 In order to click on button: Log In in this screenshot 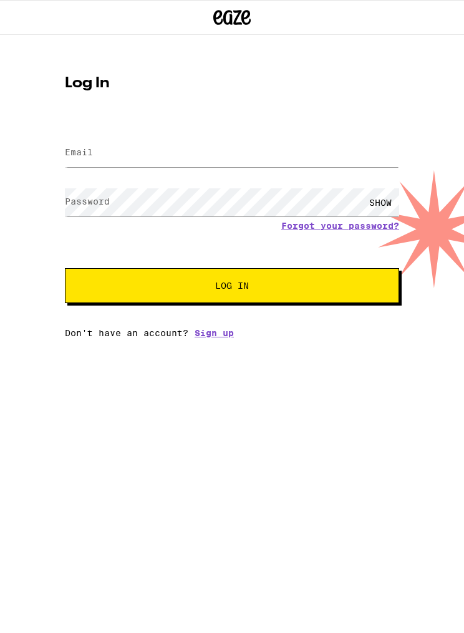, I will do `click(232, 286)`.